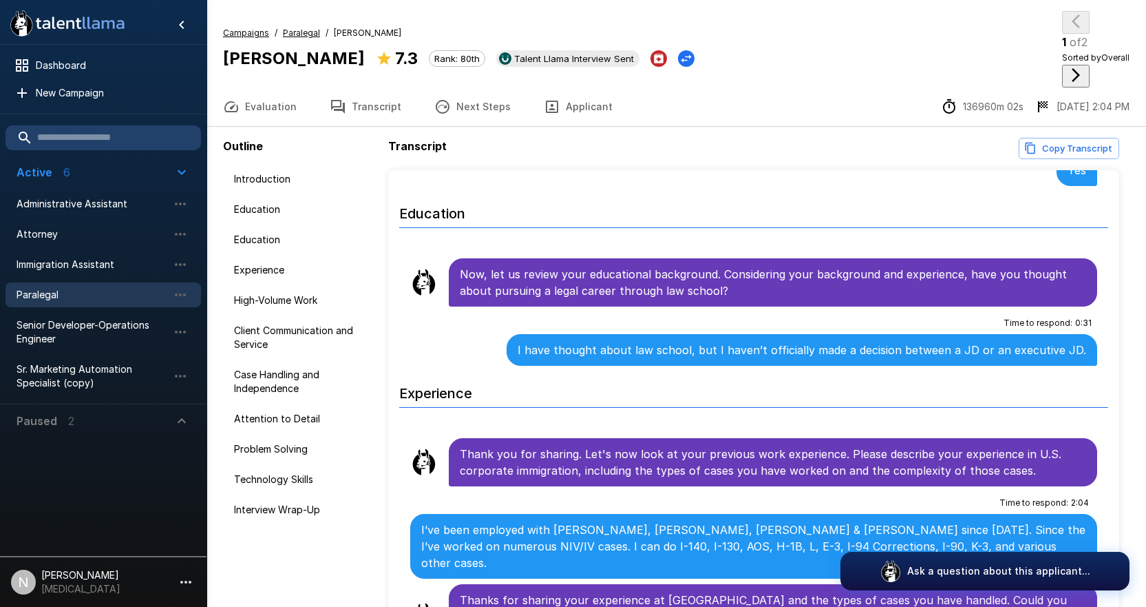  Describe the element at coordinates (1077, 170) in the screenshot. I see `p: Yes` at that location.